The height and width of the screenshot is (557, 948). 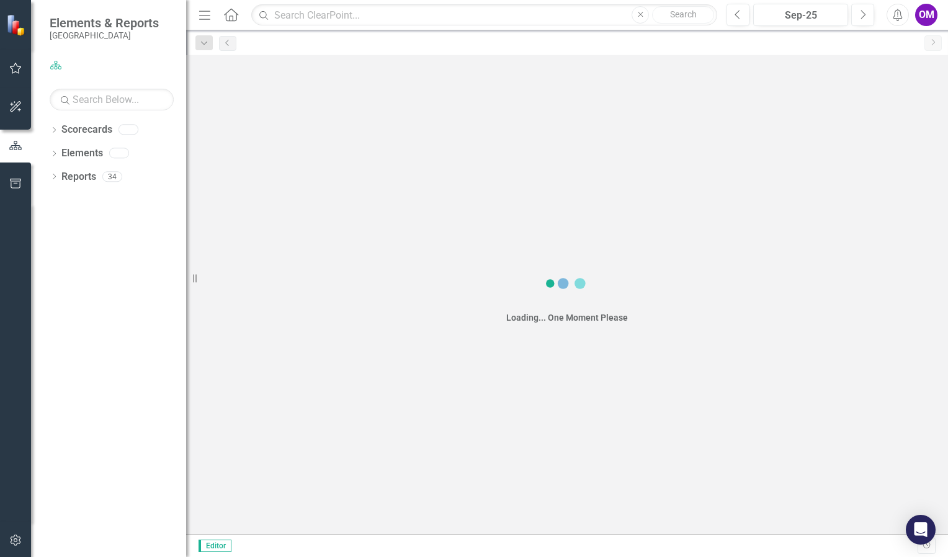 I want to click on input: Search ClearPoint..., so click(x=484, y=15).